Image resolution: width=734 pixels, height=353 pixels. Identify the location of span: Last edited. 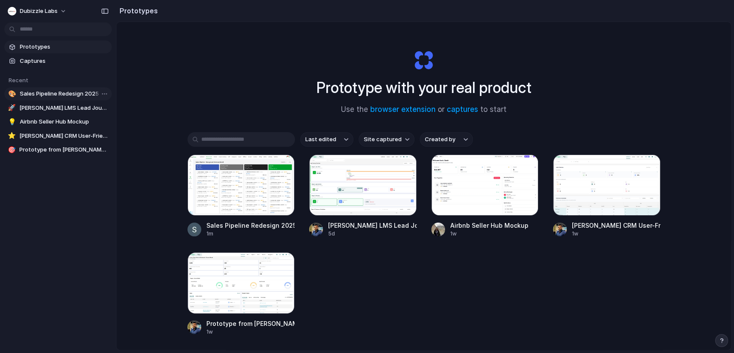
(321, 139).